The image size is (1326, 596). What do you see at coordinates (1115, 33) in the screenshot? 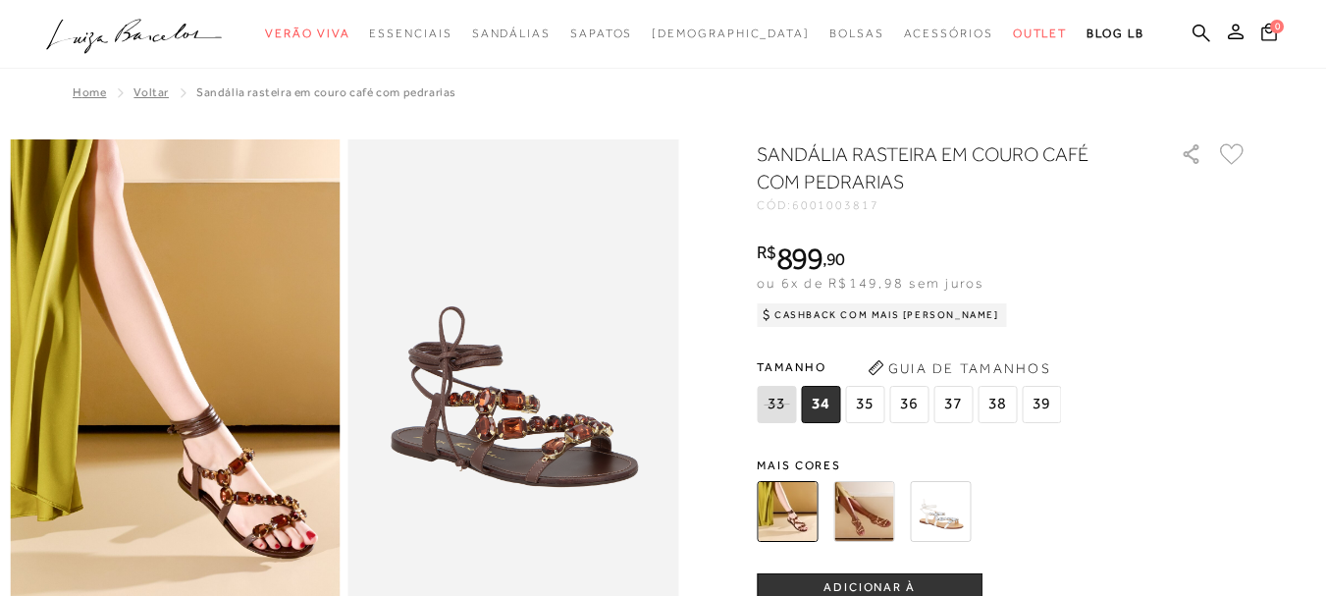
I see `span: BLOG LB` at bounding box center [1115, 33].